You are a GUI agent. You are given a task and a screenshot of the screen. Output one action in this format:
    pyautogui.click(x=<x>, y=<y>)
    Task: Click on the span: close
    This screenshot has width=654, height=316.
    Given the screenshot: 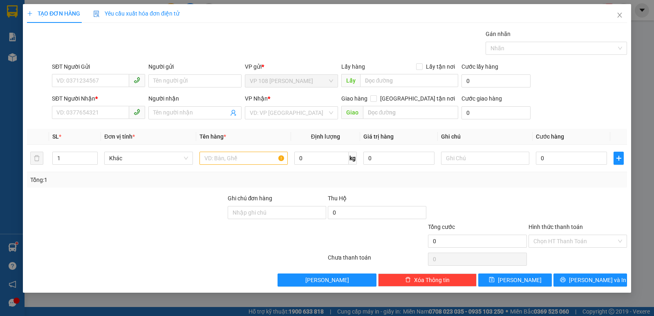 What is the action you would take?
    pyautogui.click(x=620, y=15)
    